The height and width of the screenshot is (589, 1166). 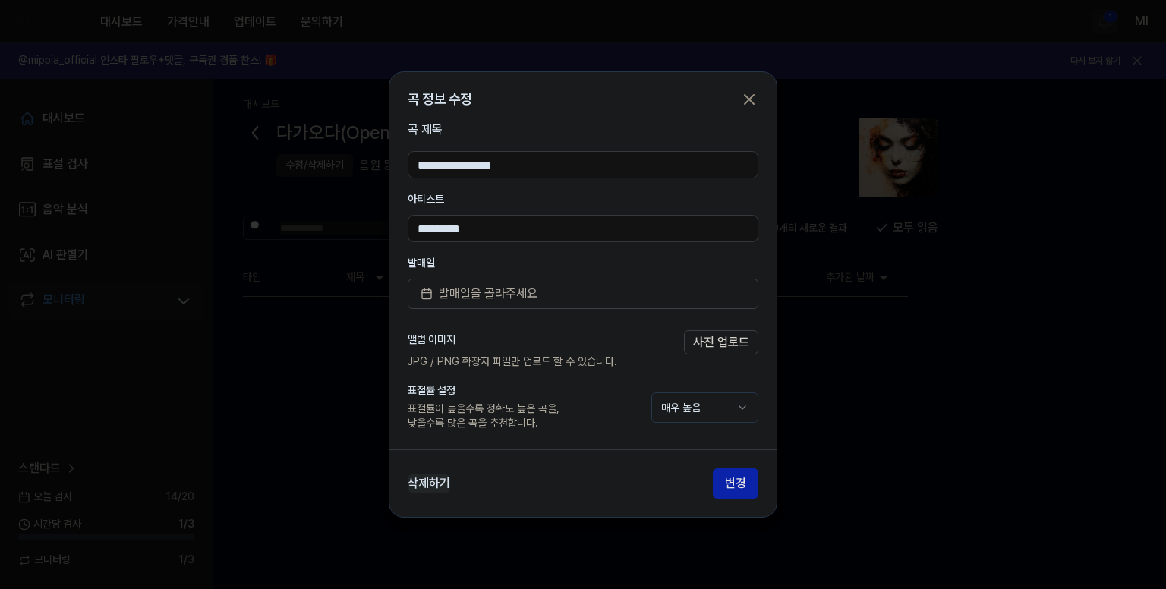 What do you see at coordinates (431, 339) in the screenshot?
I see `label: 앨범 이미지` at bounding box center [431, 339].